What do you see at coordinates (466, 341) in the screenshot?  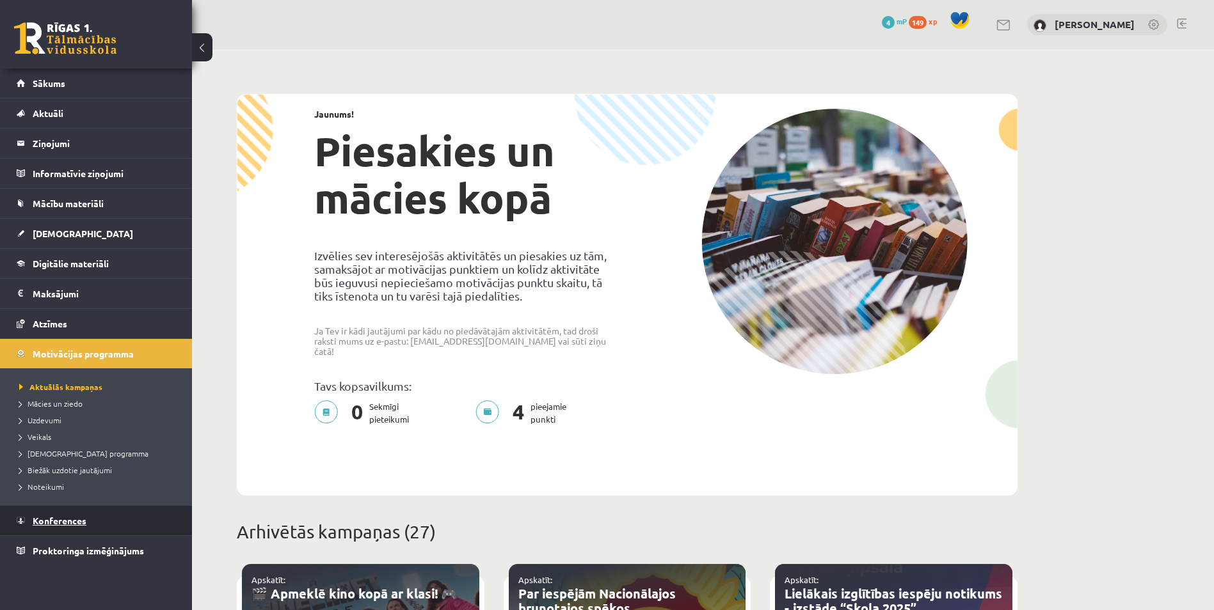 I see `p: Ja Tev ir kādi jautājumi par kādu no piedāvātajām aktivitātēm, tad droši raksti mums uz e-pastu: ...` at bounding box center [466, 341].